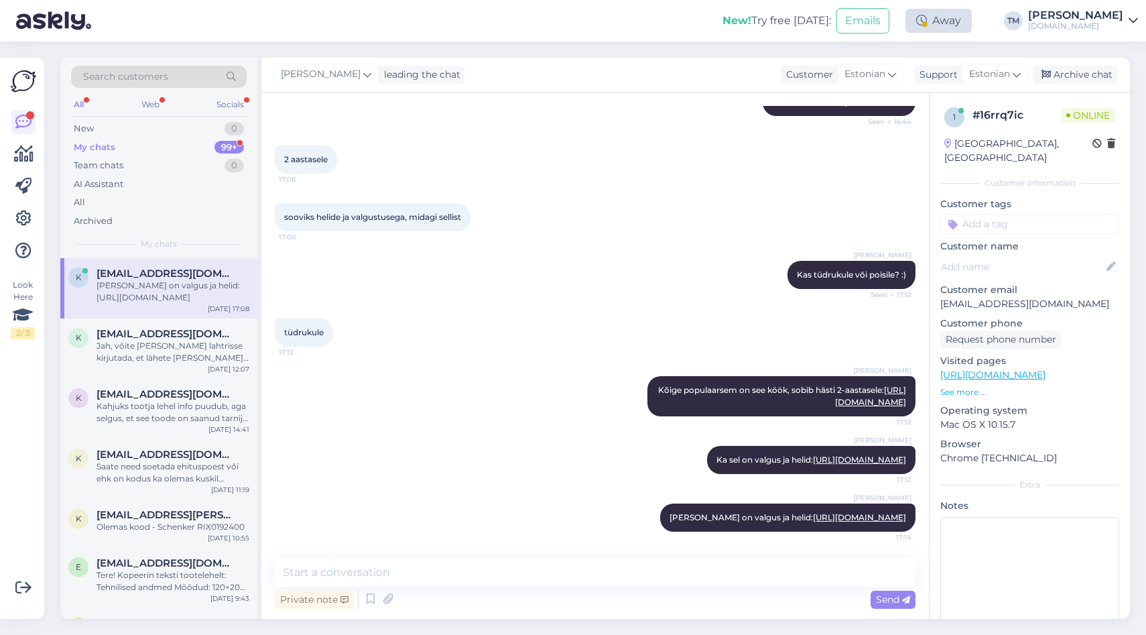  Describe the element at coordinates (166, 334) in the screenshot. I see `span: kaarelhe@gmail.com` at that location.